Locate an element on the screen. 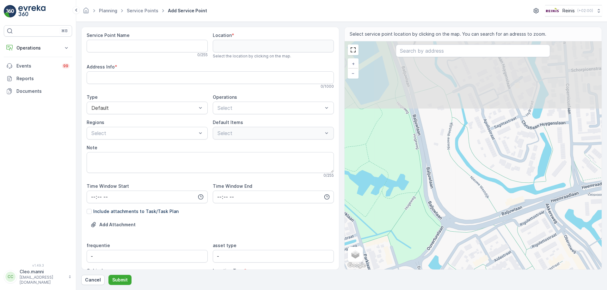 This screenshot has width=607, height=290. p: Add Attachment is located at coordinates (117, 225).